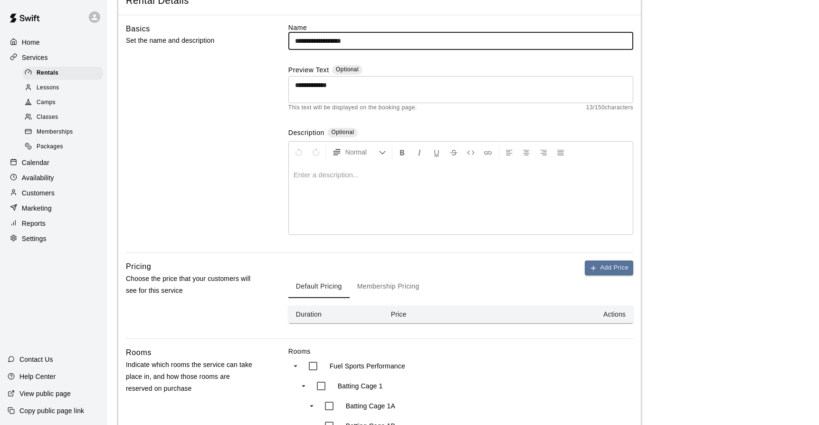 This screenshot has width=819, height=425. What do you see at coordinates (45, 394) in the screenshot?
I see `p: View public page` at bounding box center [45, 394].